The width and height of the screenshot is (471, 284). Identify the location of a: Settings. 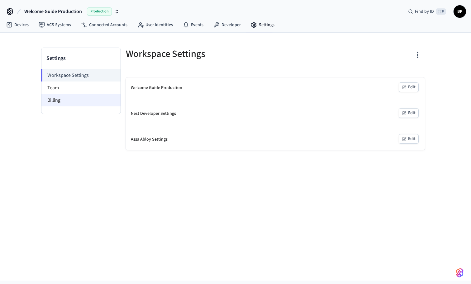
(262, 25).